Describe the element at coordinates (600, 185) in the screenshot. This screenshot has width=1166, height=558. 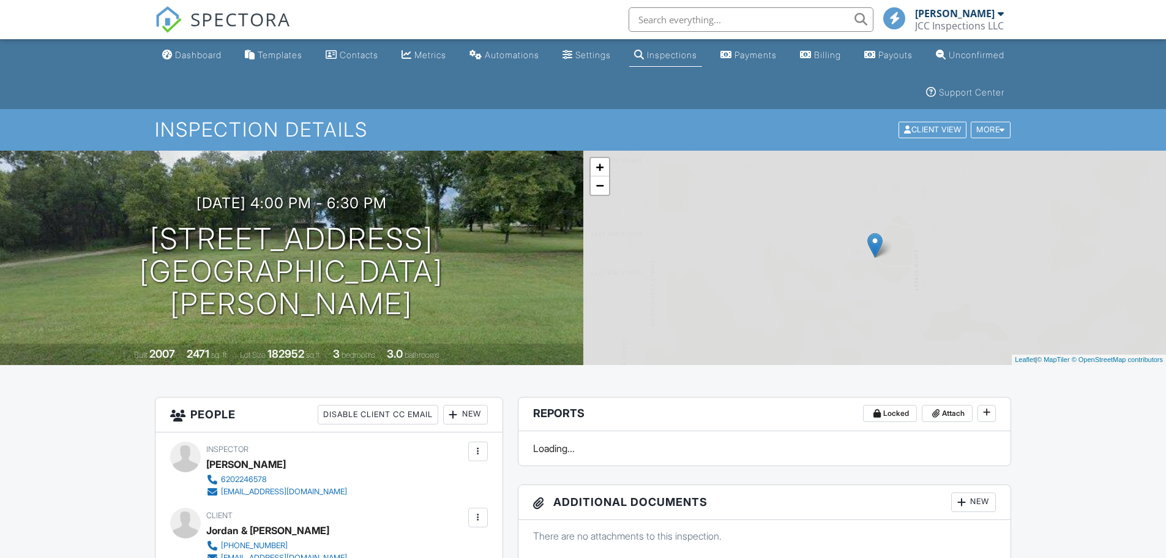
I see `a: Zoom out` at that location.